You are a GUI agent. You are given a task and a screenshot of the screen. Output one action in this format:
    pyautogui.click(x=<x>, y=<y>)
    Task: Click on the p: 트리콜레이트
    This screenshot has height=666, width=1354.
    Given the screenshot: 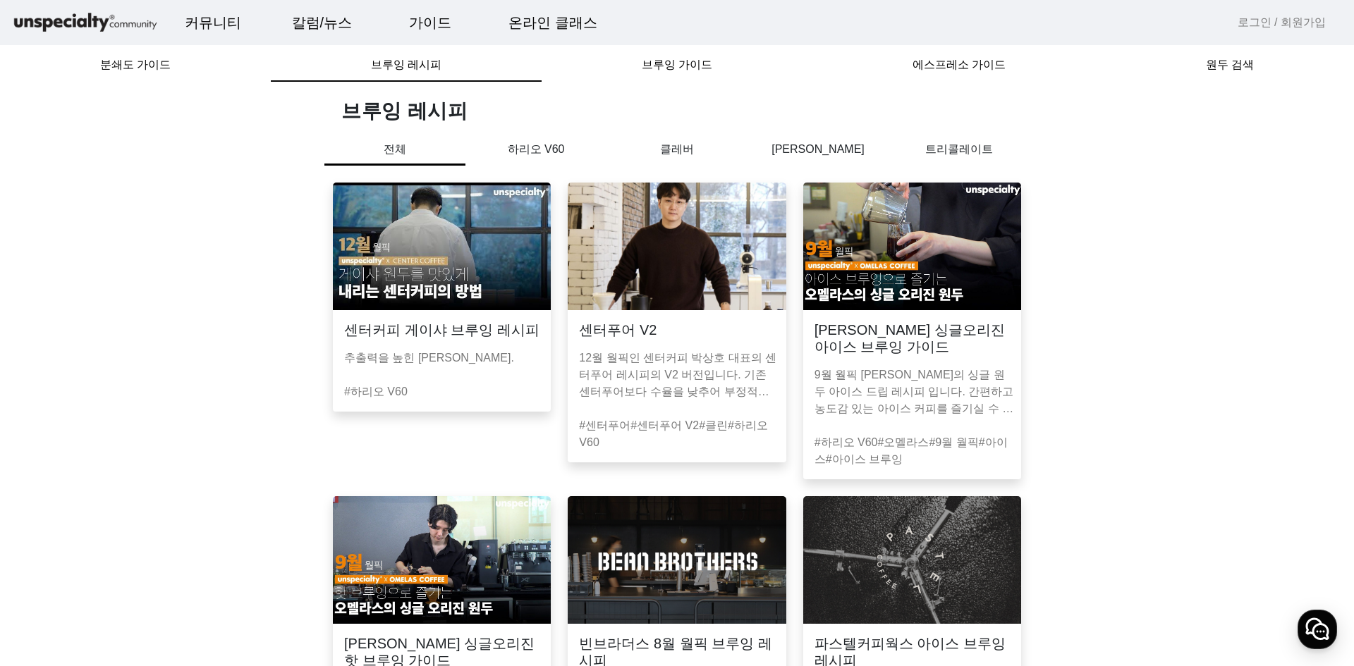 What is the action you would take?
    pyautogui.click(x=959, y=149)
    